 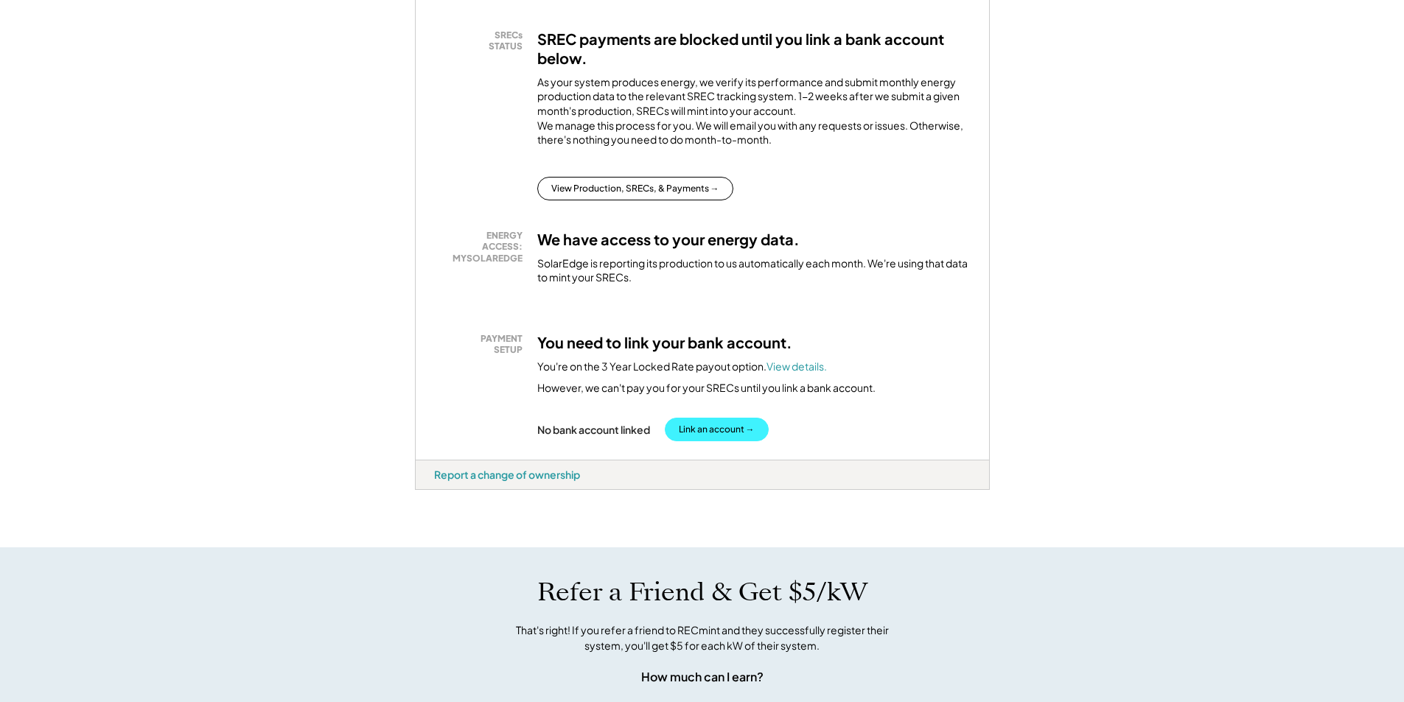 What do you see at coordinates (702, 592) in the screenshot?
I see `h1: Refer a Friend & Get $5/kW` at bounding box center [702, 592].